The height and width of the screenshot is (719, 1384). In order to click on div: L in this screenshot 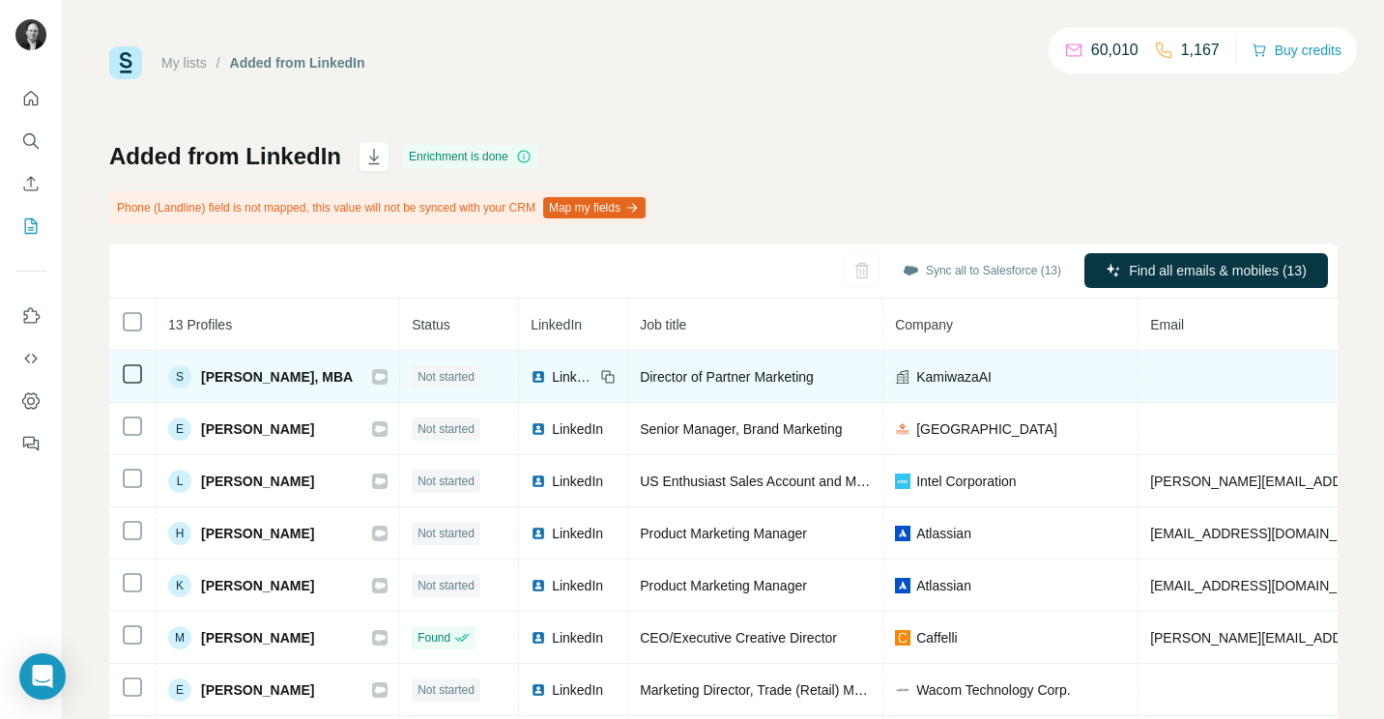, I will do `click(180, 481)`.